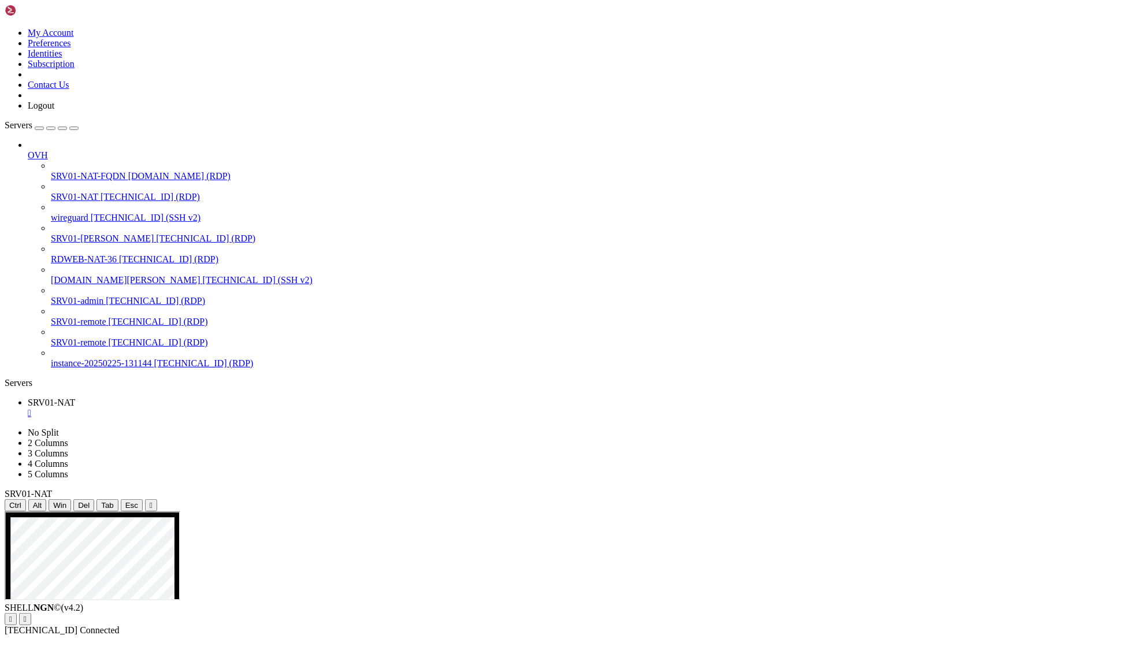 The height and width of the screenshot is (661, 1129). What do you see at coordinates (48, 453) in the screenshot?
I see `a: 3 Columns` at bounding box center [48, 453].